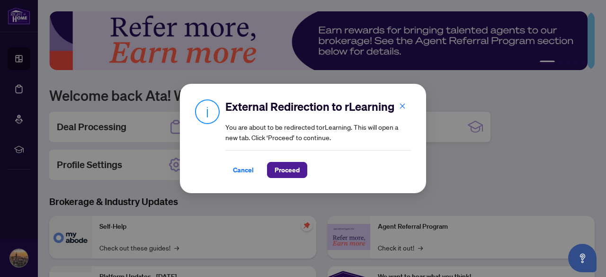 The width and height of the screenshot is (606, 277). What do you see at coordinates (582, 258) in the screenshot?
I see `button: Open asap` at bounding box center [582, 258].